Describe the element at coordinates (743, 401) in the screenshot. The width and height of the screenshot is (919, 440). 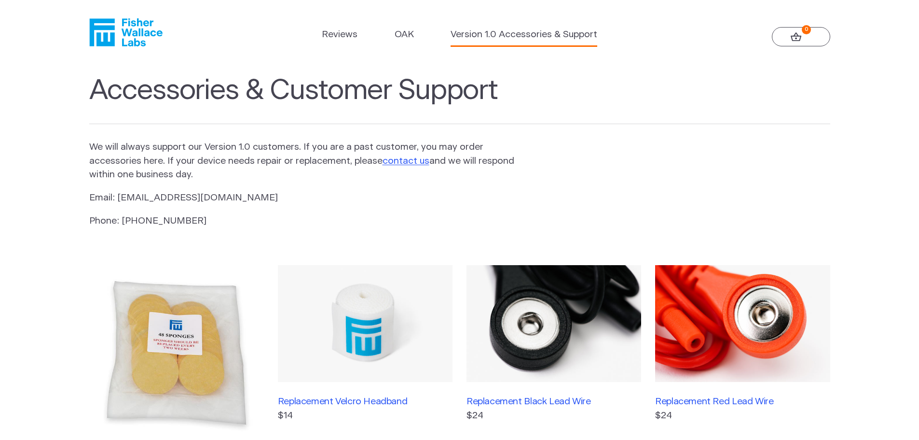
I see `h3: Replacement Red Lead Wire` at that location.